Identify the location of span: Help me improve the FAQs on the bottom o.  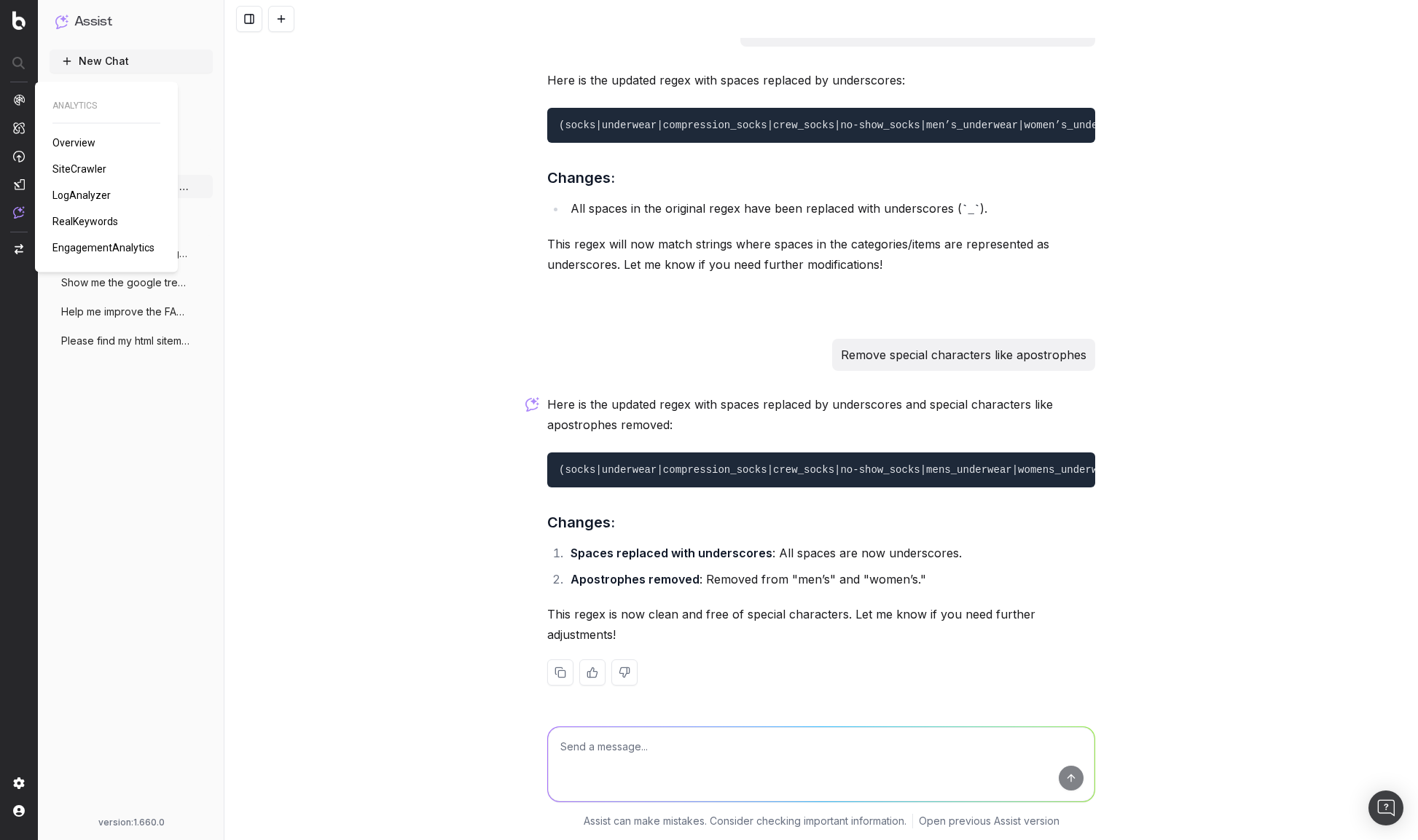
(125, 312).